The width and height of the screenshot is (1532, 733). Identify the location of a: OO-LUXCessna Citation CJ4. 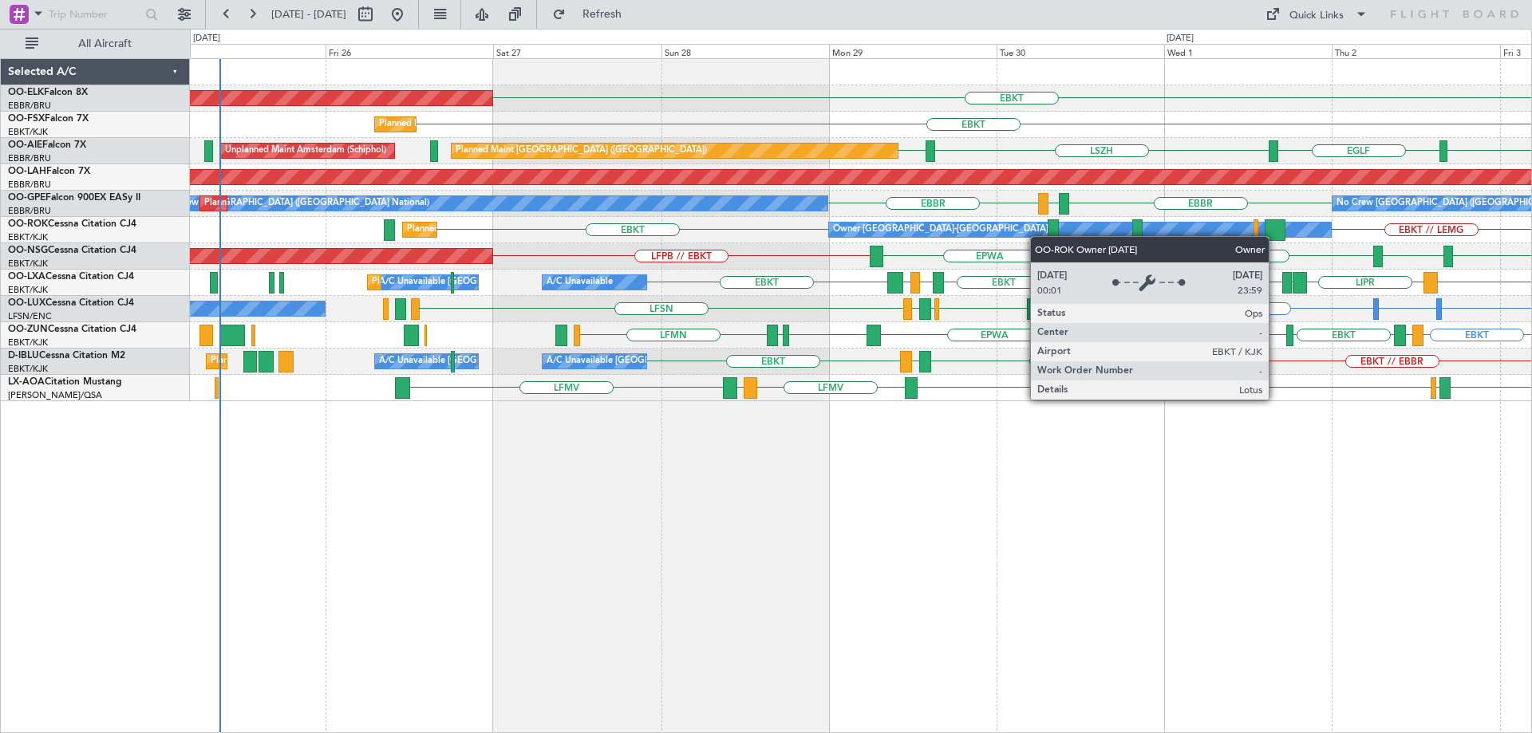
(71, 303).